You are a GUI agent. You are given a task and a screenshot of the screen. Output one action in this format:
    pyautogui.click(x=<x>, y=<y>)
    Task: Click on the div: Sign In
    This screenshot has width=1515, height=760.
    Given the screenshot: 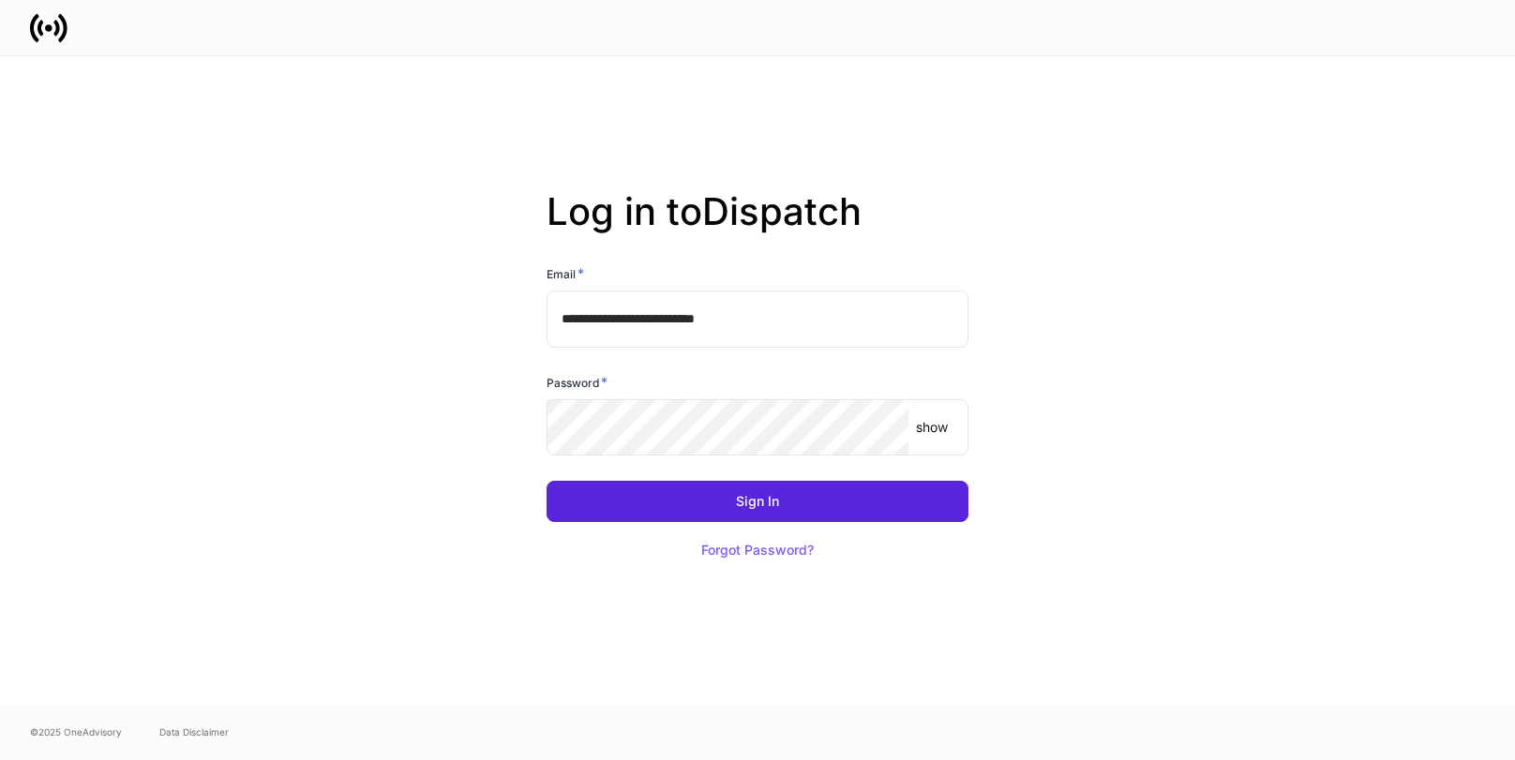 What is the action you would take?
    pyautogui.click(x=758, y=502)
    